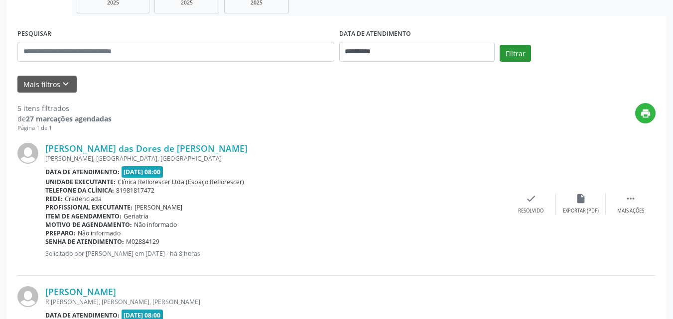  What do you see at coordinates (375, 34) in the screenshot?
I see `label: DATA DE ATENDIMENTO` at bounding box center [375, 34].